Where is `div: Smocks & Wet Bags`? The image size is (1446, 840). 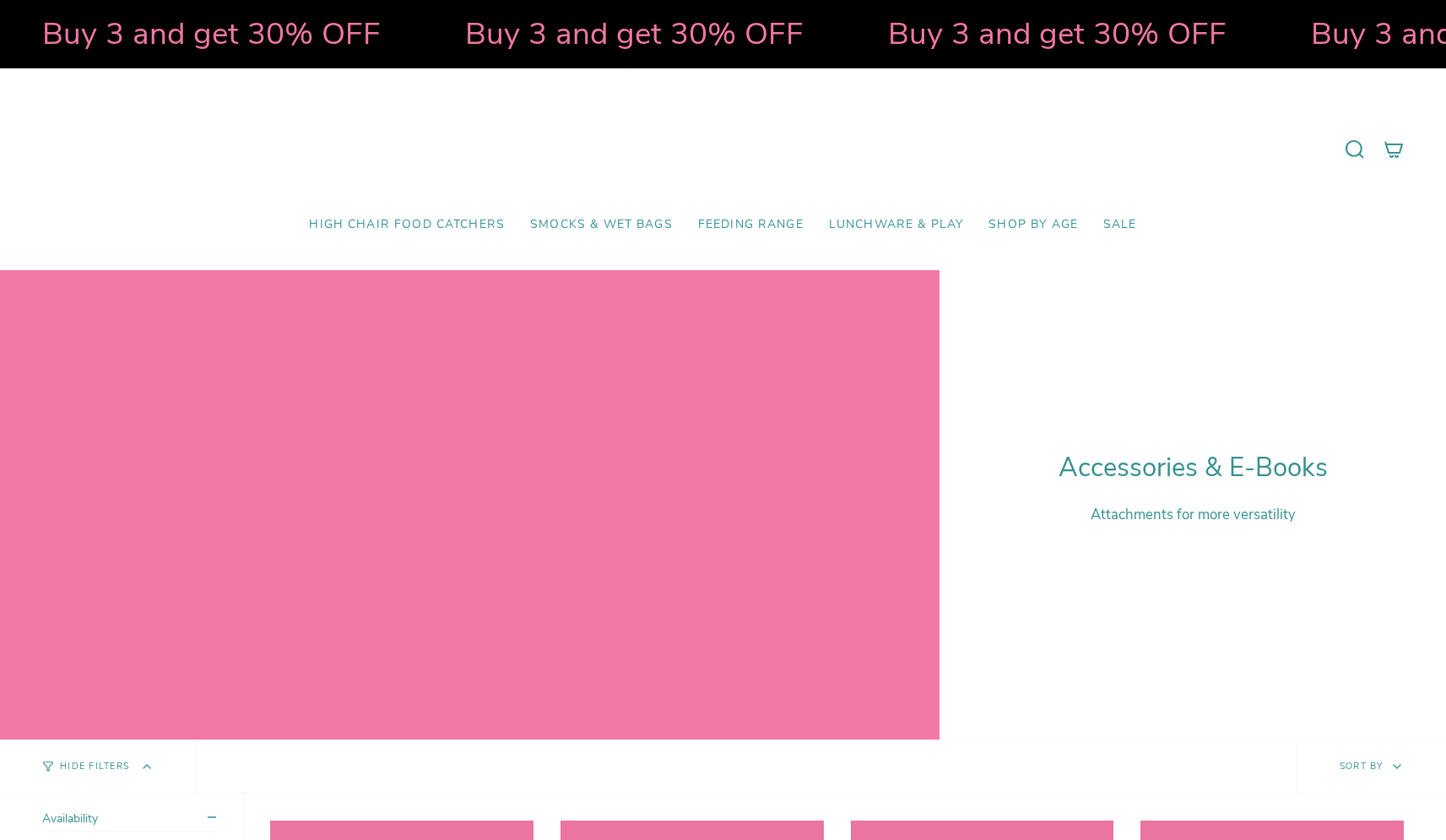
div: Smocks & Wet Bags is located at coordinates (601, 224).